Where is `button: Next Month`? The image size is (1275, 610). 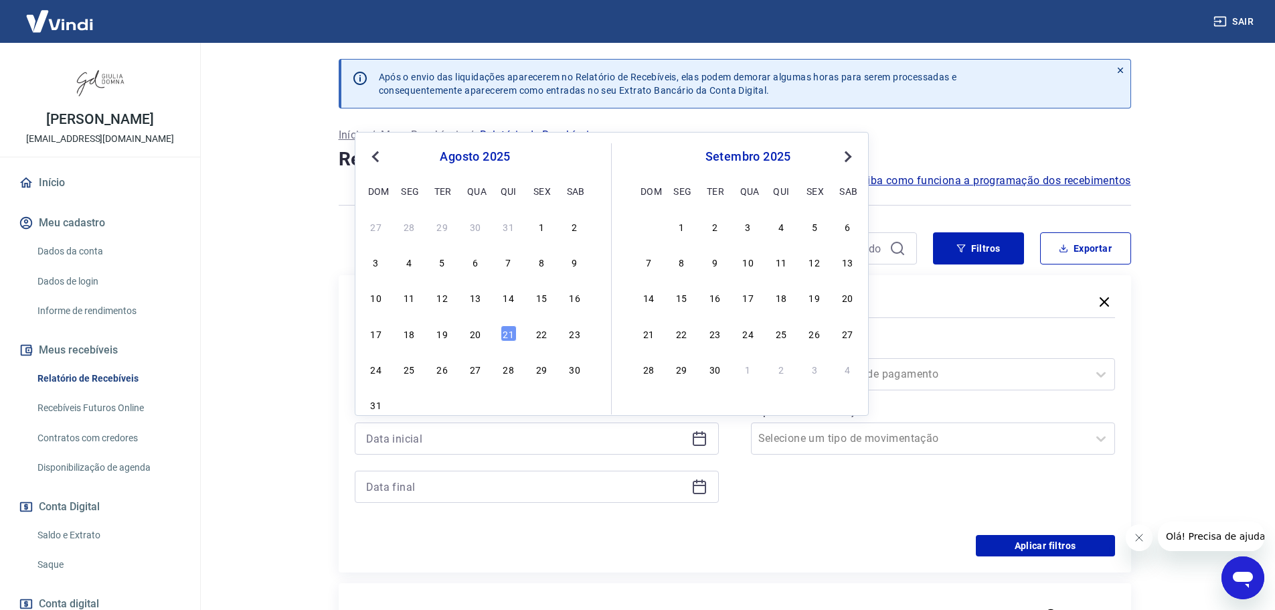 button: Next Month is located at coordinates (848, 157).